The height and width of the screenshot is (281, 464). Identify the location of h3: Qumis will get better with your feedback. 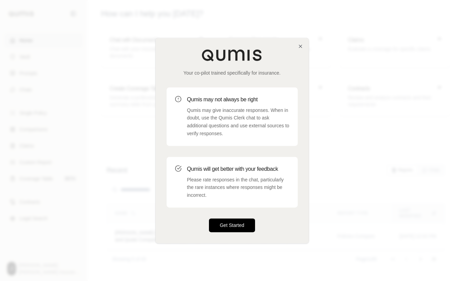
(239, 169).